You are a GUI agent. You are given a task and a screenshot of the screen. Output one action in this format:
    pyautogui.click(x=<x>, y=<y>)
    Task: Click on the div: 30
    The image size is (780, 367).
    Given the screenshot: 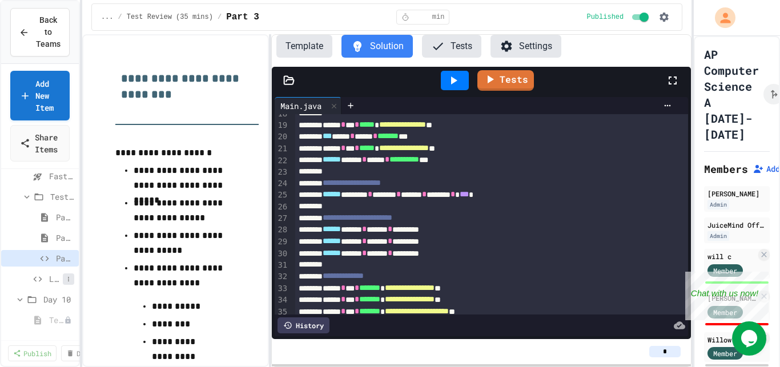 What is the action you would take?
    pyautogui.click(x=282, y=254)
    